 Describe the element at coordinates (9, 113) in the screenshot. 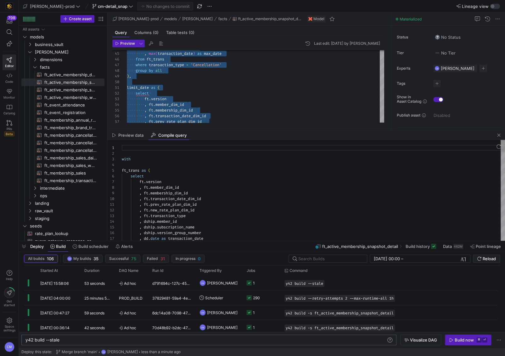

I see `span: Catalog` at that location.